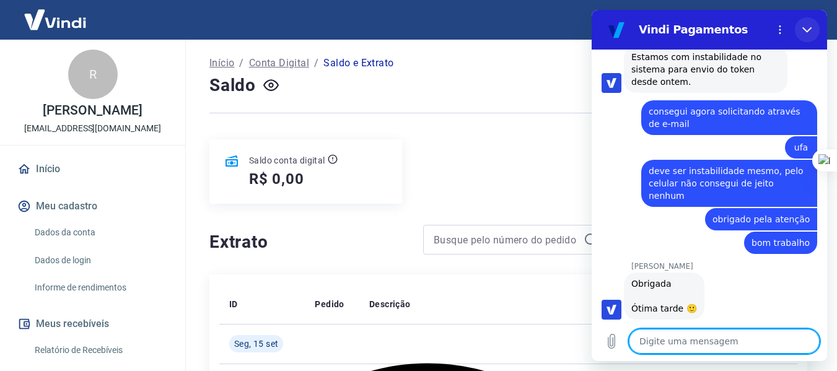  I want to click on p: Descrição, so click(390, 304).